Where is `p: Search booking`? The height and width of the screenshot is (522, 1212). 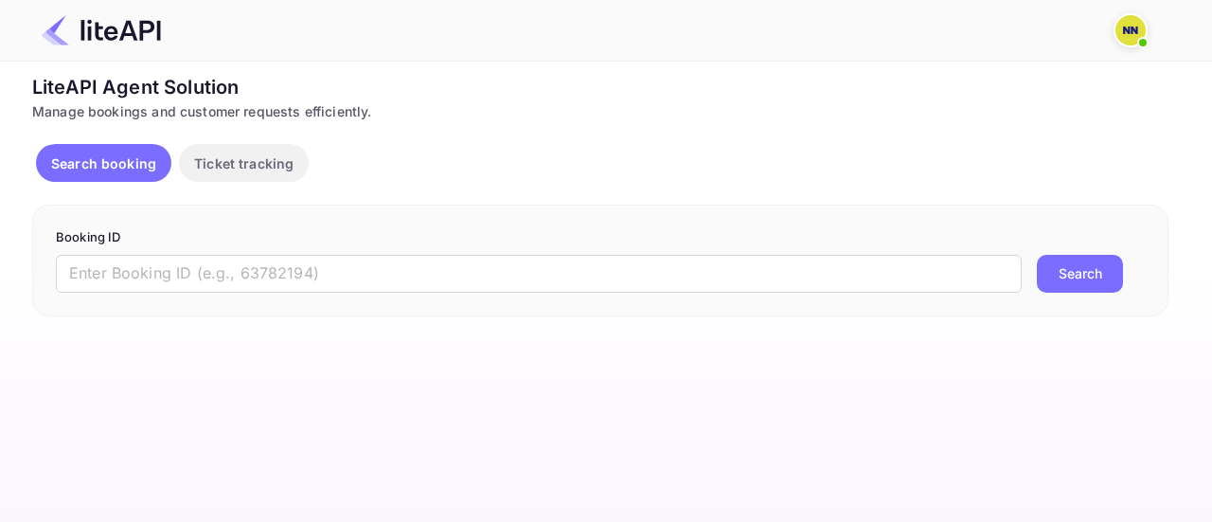 p: Search booking is located at coordinates (103, 163).